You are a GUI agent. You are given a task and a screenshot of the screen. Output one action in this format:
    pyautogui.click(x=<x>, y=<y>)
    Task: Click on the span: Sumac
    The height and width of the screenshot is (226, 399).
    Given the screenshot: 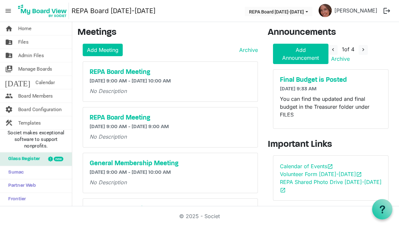 What is the action you would take?
    pyautogui.click(x=14, y=172)
    